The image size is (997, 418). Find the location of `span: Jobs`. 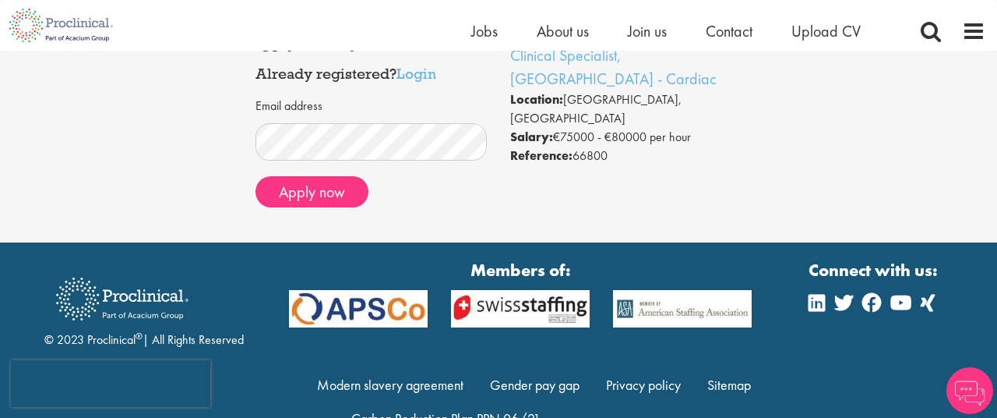

span: Jobs is located at coordinates (485, 31).